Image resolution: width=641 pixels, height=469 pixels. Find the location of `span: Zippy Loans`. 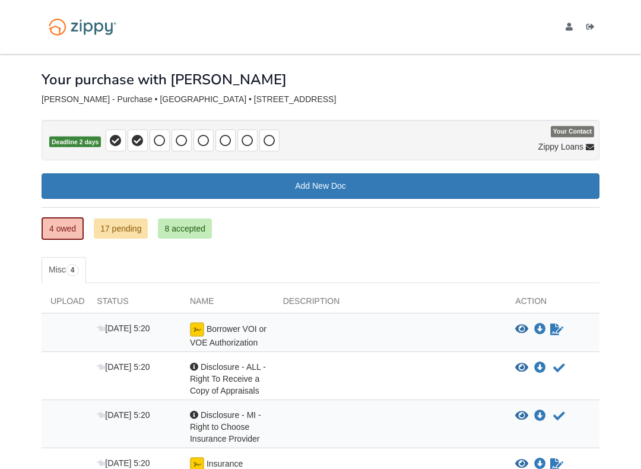

span: Zippy Loans is located at coordinates (561, 147).